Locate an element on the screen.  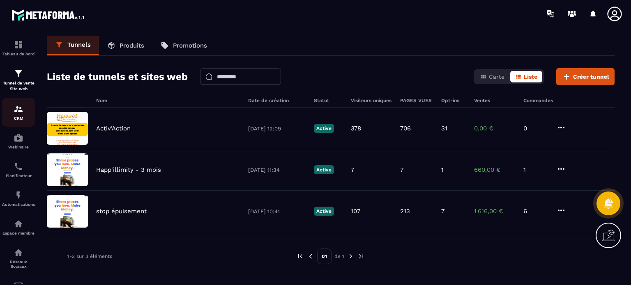
p: Activ'Action is located at coordinates (113, 128).